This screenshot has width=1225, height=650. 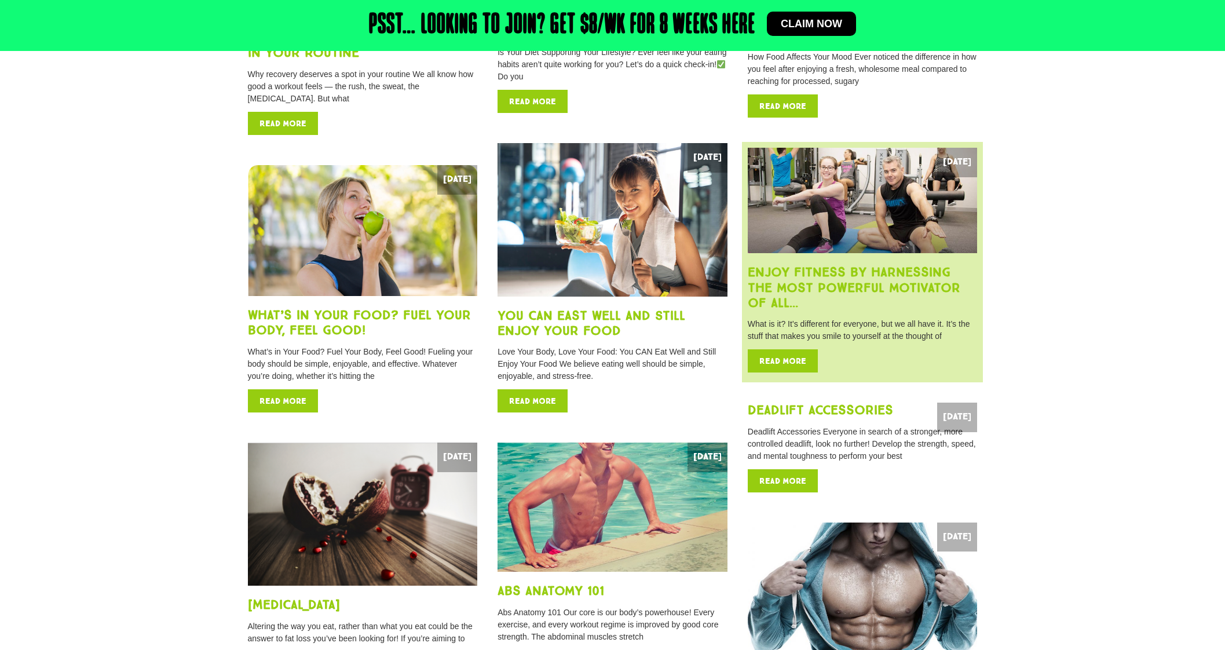 What do you see at coordinates (591, 323) in the screenshot?
I see `a: You Can East Well and Still Enjoy Your Food` at bounding box center [591, 323].